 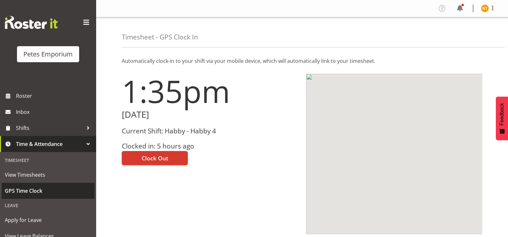 I want to click on button: Feedback - Show survey, so click(x=502, y=118).